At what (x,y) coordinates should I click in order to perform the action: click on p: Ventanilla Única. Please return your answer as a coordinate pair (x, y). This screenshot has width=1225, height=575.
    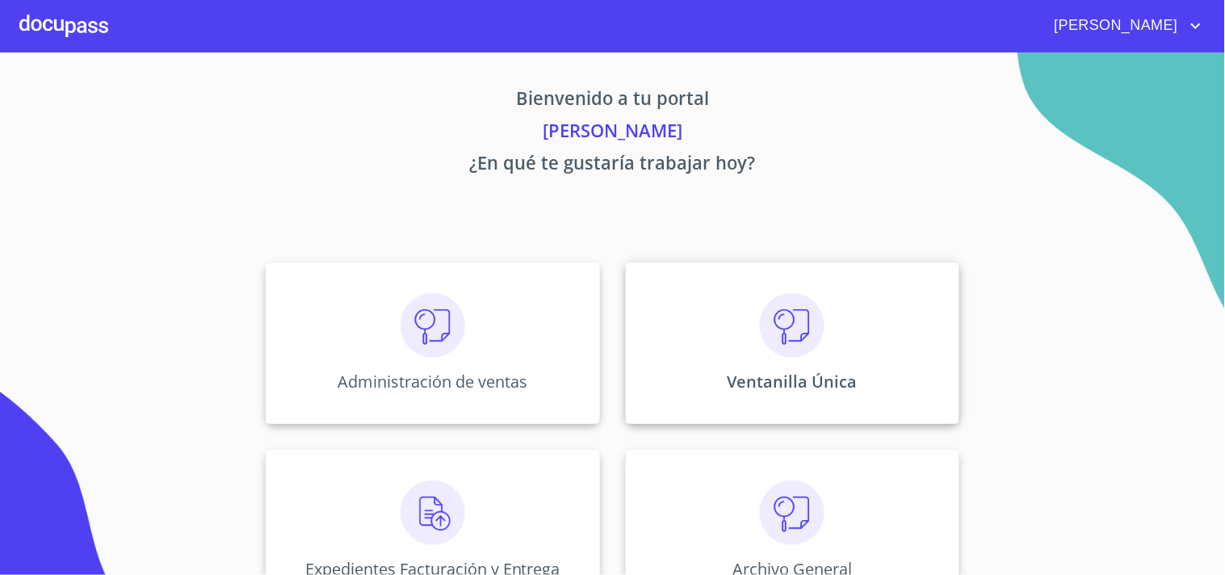
    Looking at the image, I should click on (792, 381).